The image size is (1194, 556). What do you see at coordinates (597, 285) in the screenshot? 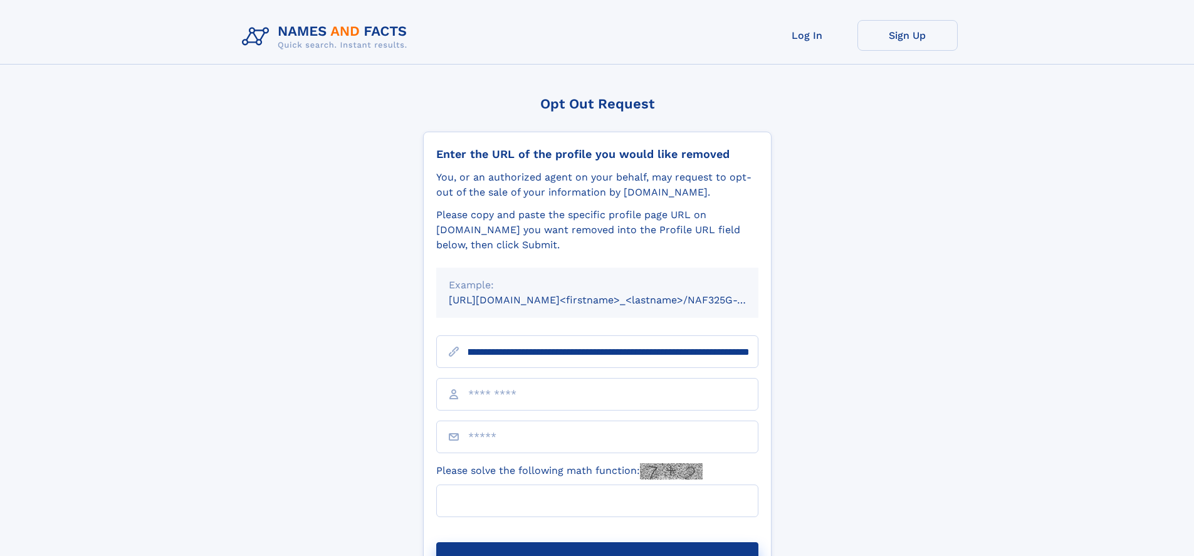
I see `div: Example:` at bounding box center [597, 285].